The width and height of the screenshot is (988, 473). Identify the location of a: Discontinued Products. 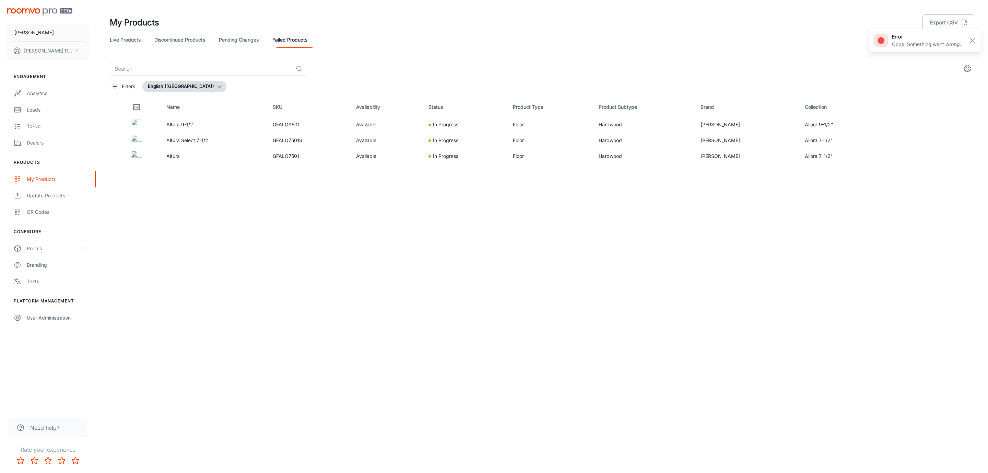
(180, 40).